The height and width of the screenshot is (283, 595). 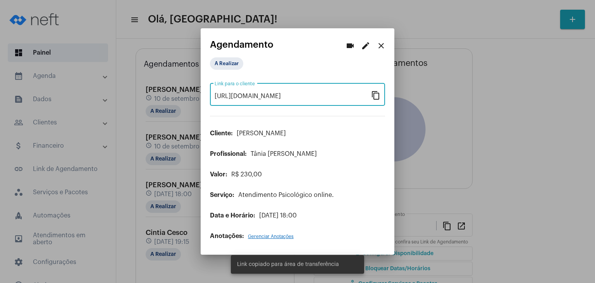 What do you see at coordinates (227, 236) in the screenshot?
I see `span: Anotações:` at bounding box center [227, 236].